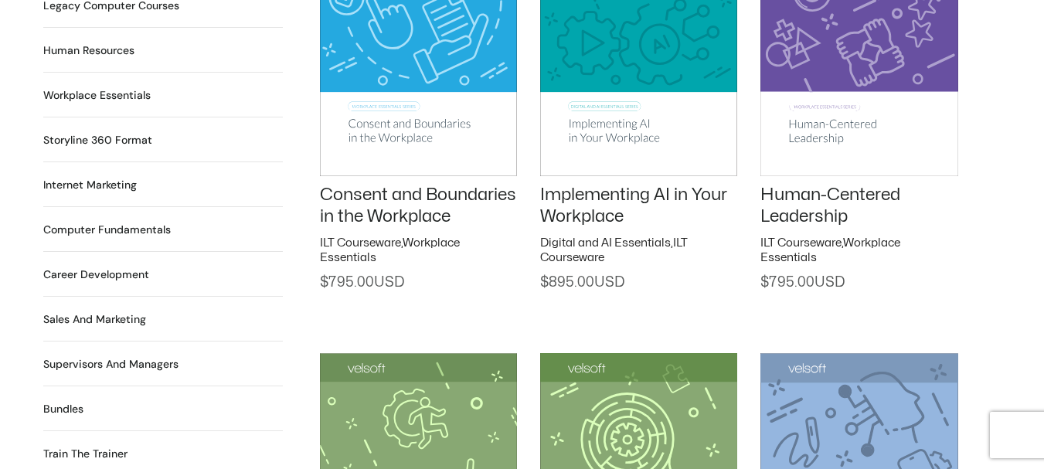 This screenshot has height=469, width=1044. What do you see at coordinates (89, 50) in the screenshot?
I see `h2: Human Resources` at bounding box center [89, 50].